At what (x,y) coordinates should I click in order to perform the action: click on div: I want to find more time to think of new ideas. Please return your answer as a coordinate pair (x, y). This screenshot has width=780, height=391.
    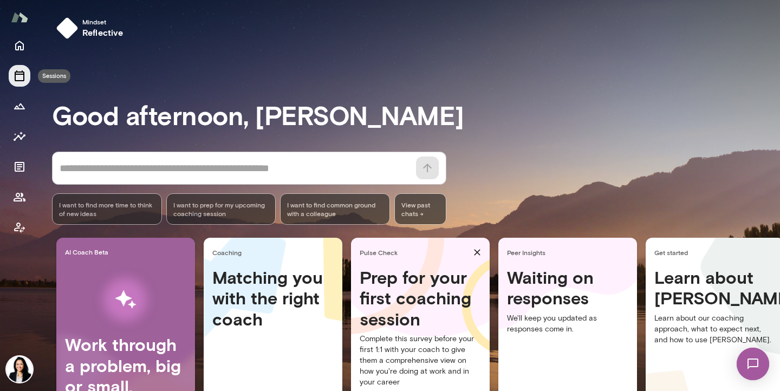
    Looking at the image, I should click on (107, 209).